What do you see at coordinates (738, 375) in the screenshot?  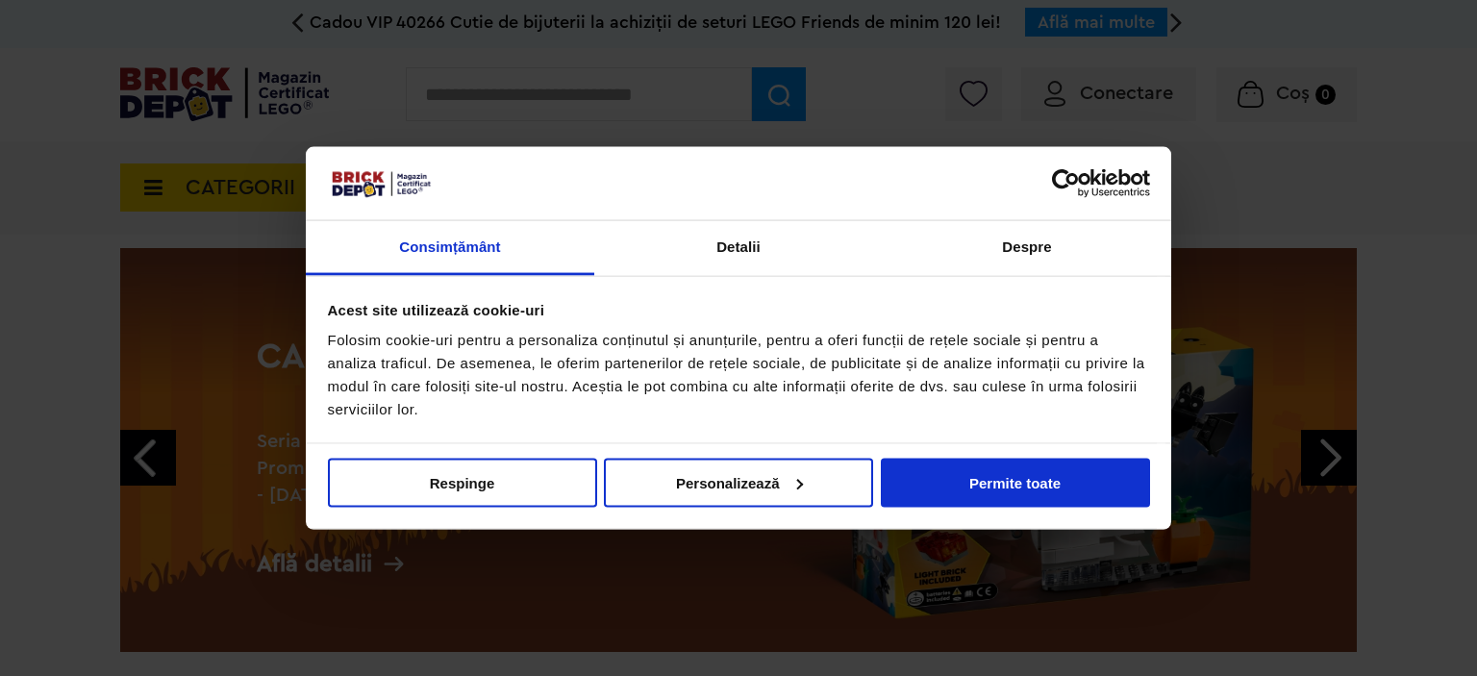 I see `div: Folosim cookie-uri pentru a personaliza conținutul și anunțurile, pentru a oferi funcții de rețel...` at bounding box center [738, 375].